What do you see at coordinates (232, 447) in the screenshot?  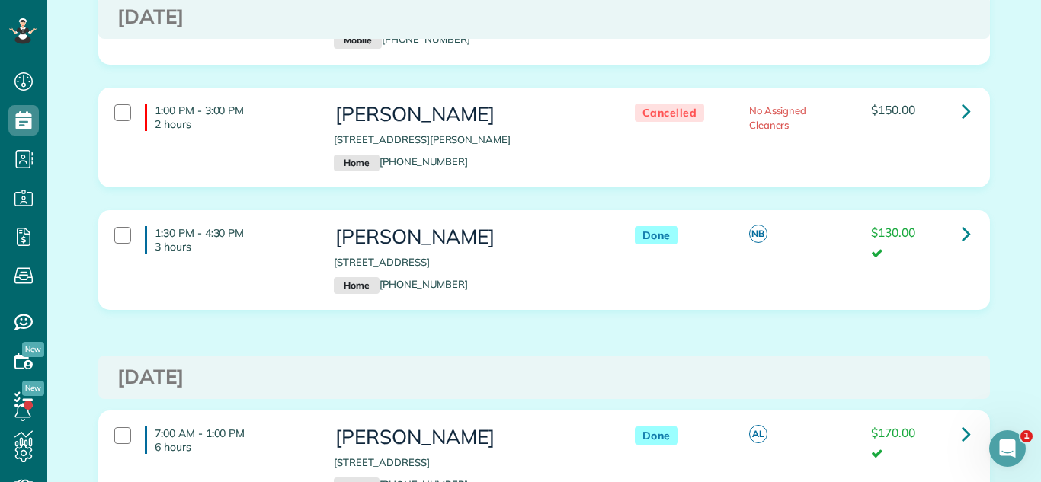 I see `p: 6 hours` at bounding box center [232, 447].